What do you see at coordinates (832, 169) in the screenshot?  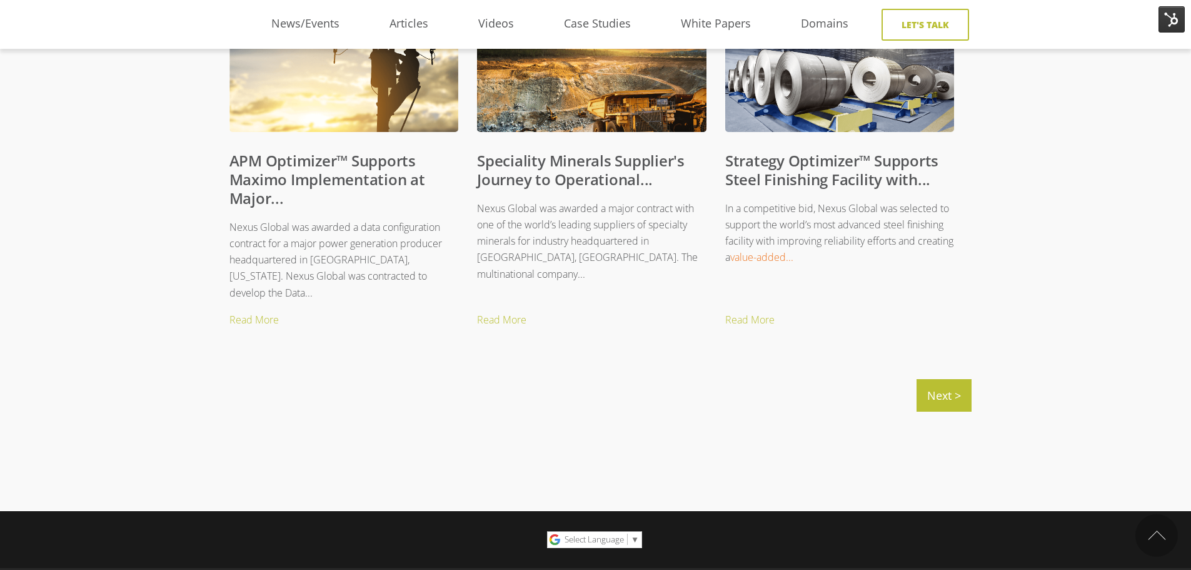 I see `a: Strategy Optimizer™ Supports Steel Finishing Facility with...` at bounding box center [832, 169].